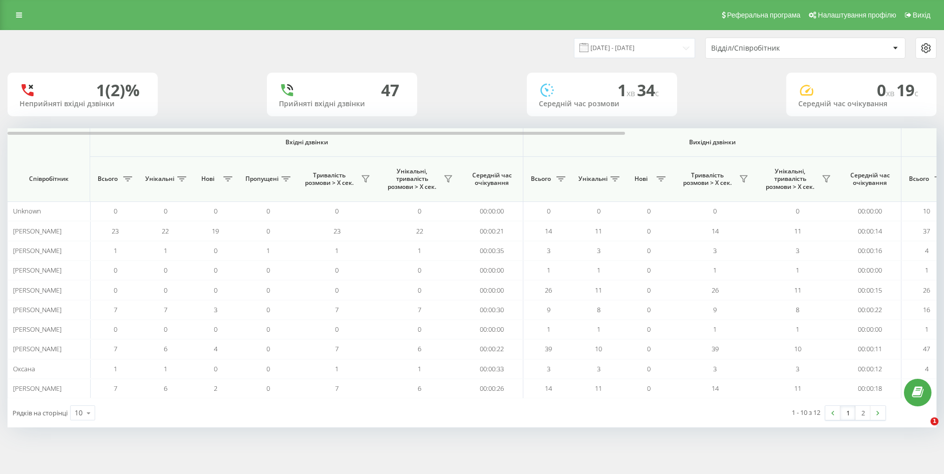 This screenshot has height=474, width=944. What do you see at coordinates (870, 349) in the screenshot?
I see `td: 00:00:11` at bounding box center [870, 349].